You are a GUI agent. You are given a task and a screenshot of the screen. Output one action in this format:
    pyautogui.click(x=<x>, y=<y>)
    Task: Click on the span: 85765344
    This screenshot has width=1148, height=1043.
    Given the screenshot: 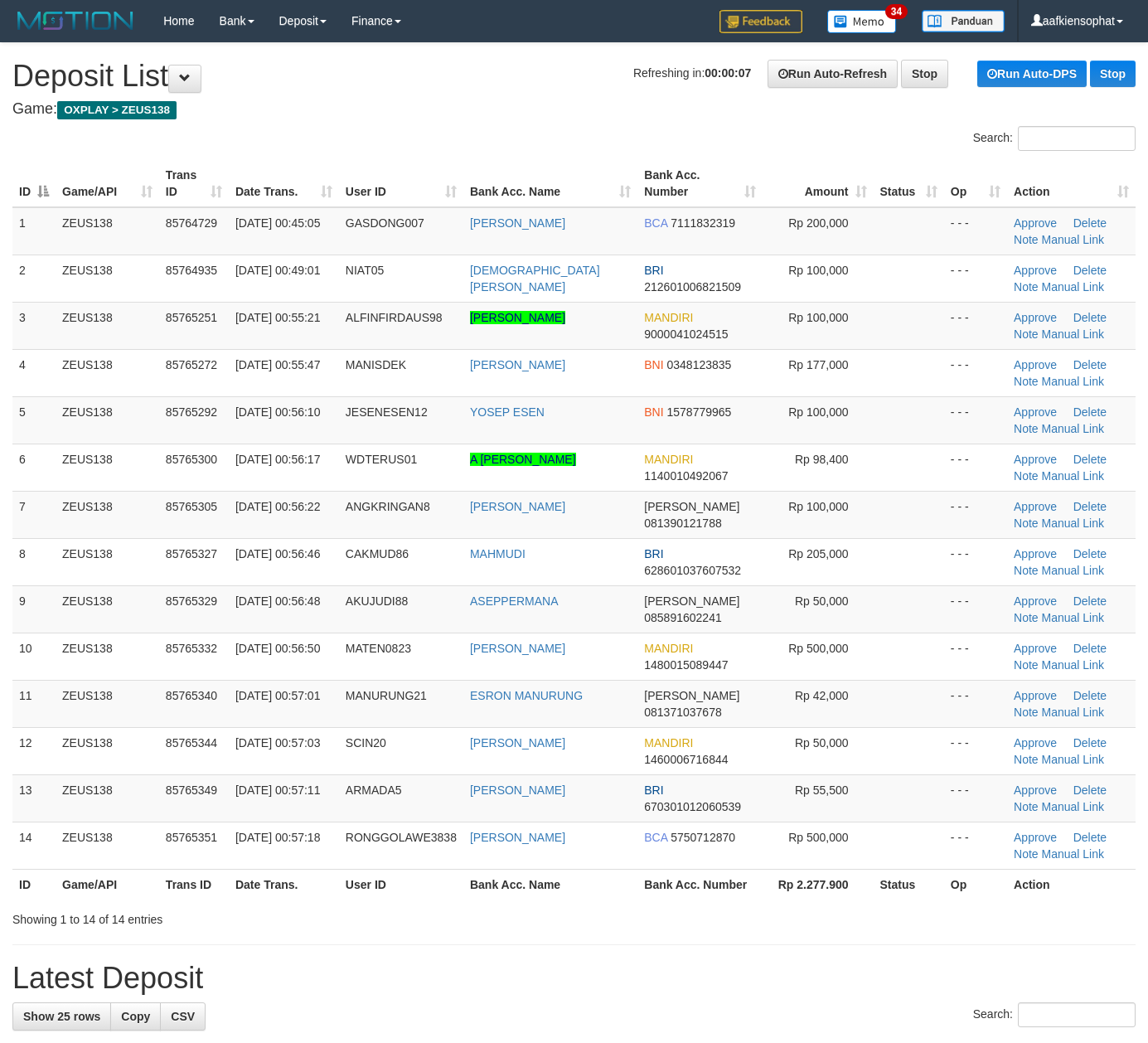 What is the action you would take?
    pyautogui.click(x=191, y=742)
    